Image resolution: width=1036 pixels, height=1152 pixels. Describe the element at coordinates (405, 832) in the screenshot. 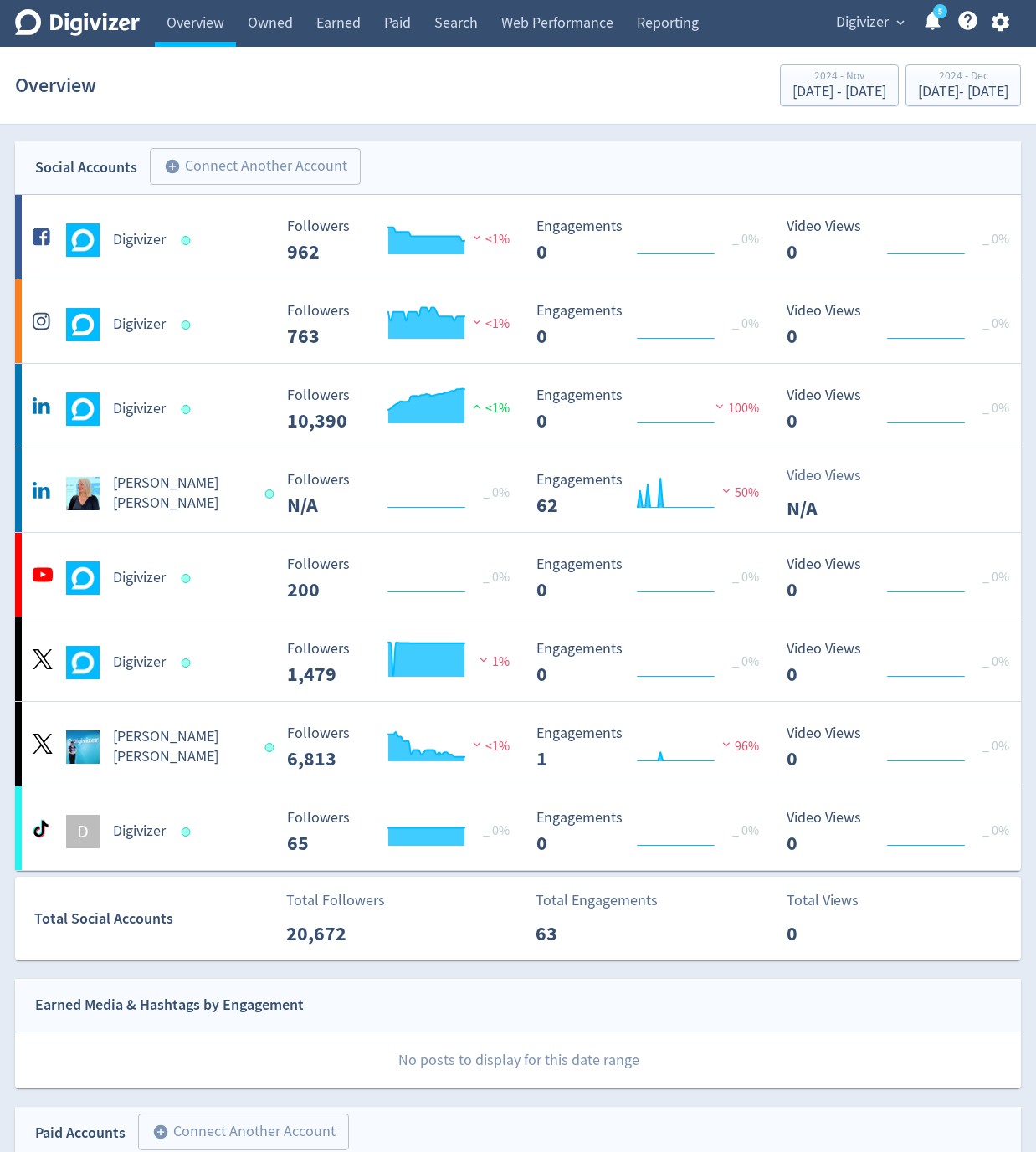

I see `svg: Followers 65` at that location.